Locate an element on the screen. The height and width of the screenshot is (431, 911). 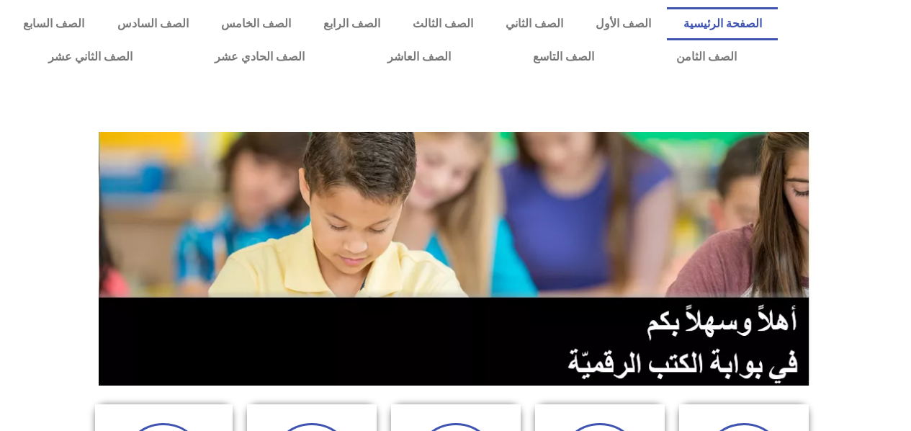
a: الصف العاشر is located at coordinates (419, 57).